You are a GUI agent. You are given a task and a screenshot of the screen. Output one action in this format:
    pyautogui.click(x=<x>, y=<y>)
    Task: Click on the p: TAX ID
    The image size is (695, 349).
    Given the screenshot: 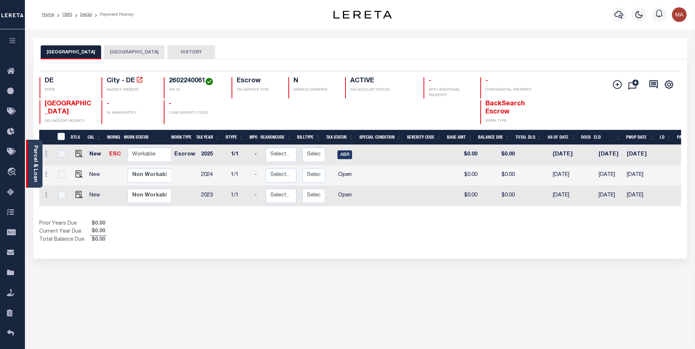 What is the action you would take?
    pyautogui.click(x=196, y=90)
    